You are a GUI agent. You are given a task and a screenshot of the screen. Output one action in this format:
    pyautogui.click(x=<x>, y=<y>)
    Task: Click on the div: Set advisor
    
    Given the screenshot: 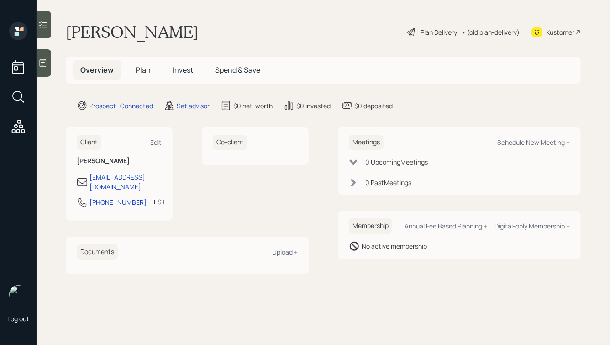 What is the action you would take?
    pyautogui.click(x=193, y=105)
    